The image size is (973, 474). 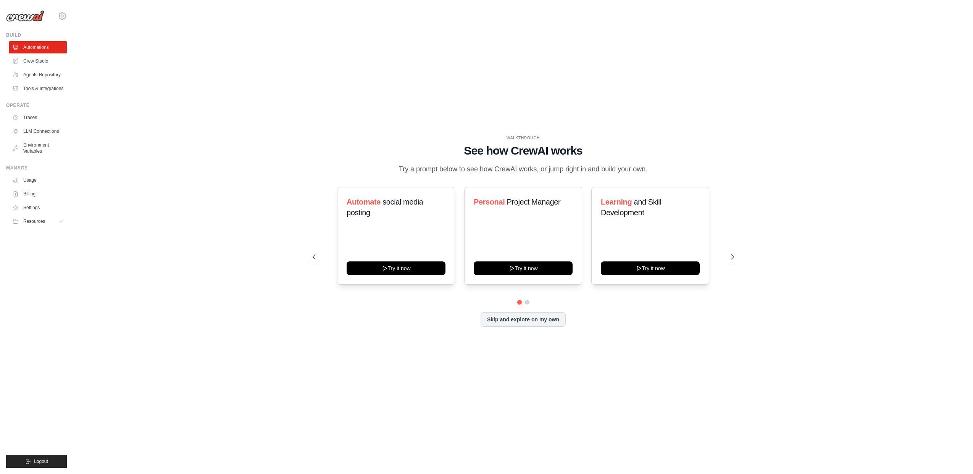 I want to click on span: Resources, so click(x=34, y=222).